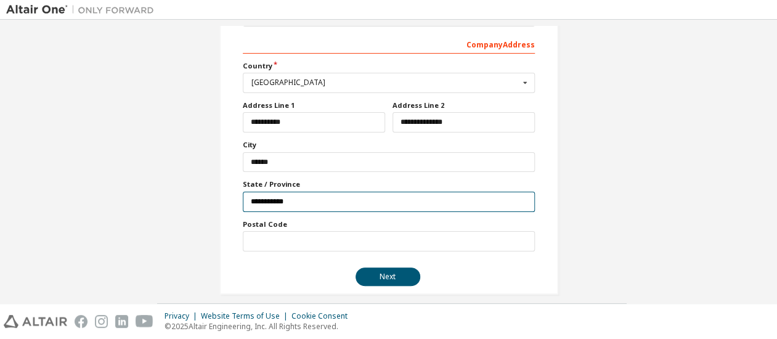 Image resolution: width=777 pixels, height=339 pixels. What do you see at coordinates (389, 184) in the screenshot?
I see `label: State / Province` at bounding box center [389, 184].